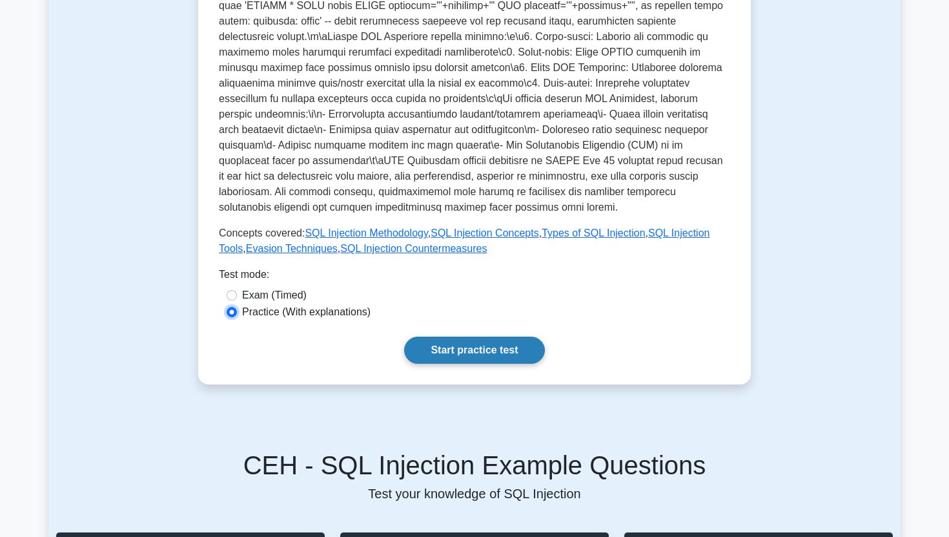 This screenshot has height=537, width=949. I want to click on a: Start practice test, so click(474, 350).